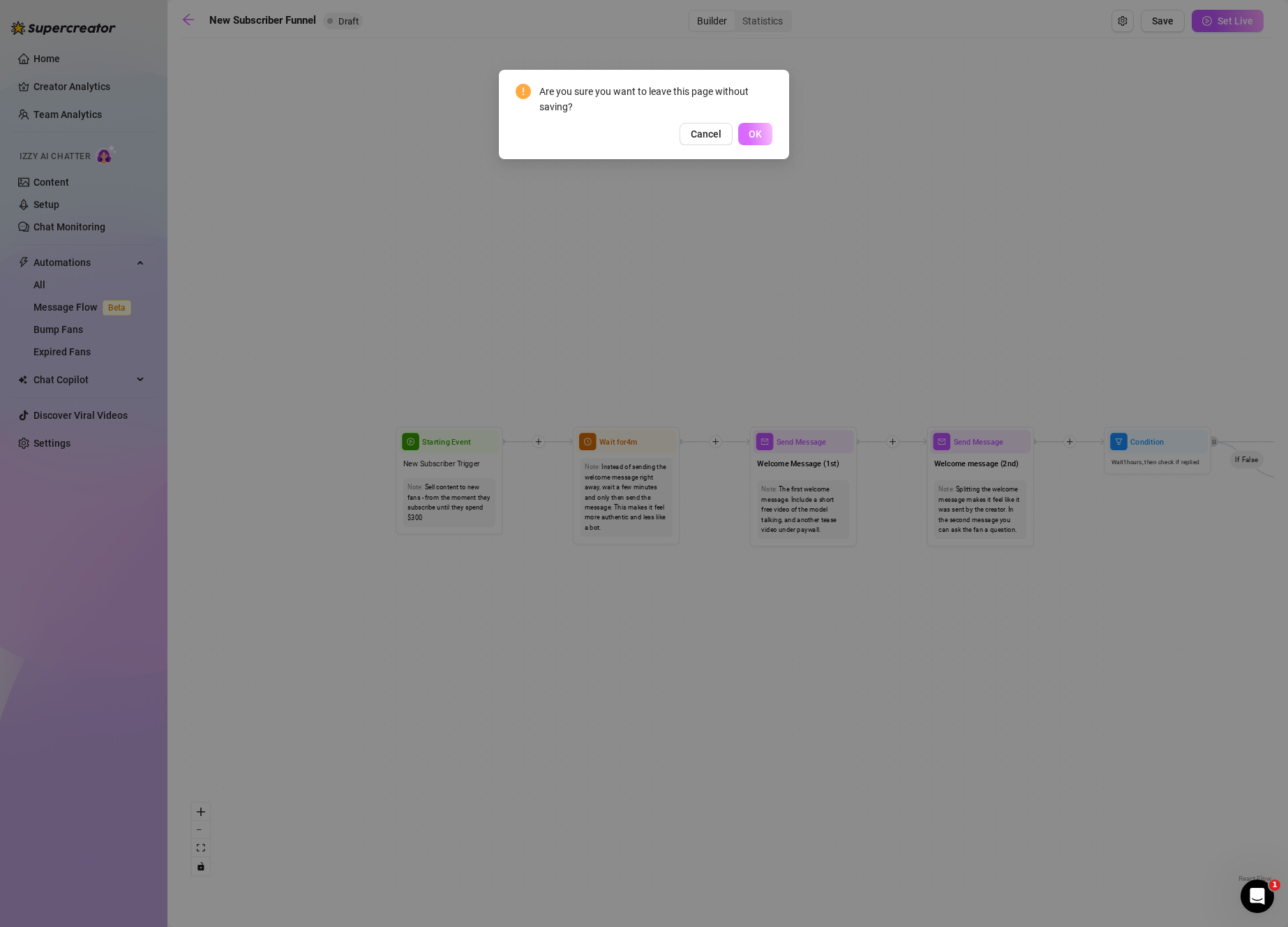  I want to click on span: exclamation-circle, so click(524, 92).